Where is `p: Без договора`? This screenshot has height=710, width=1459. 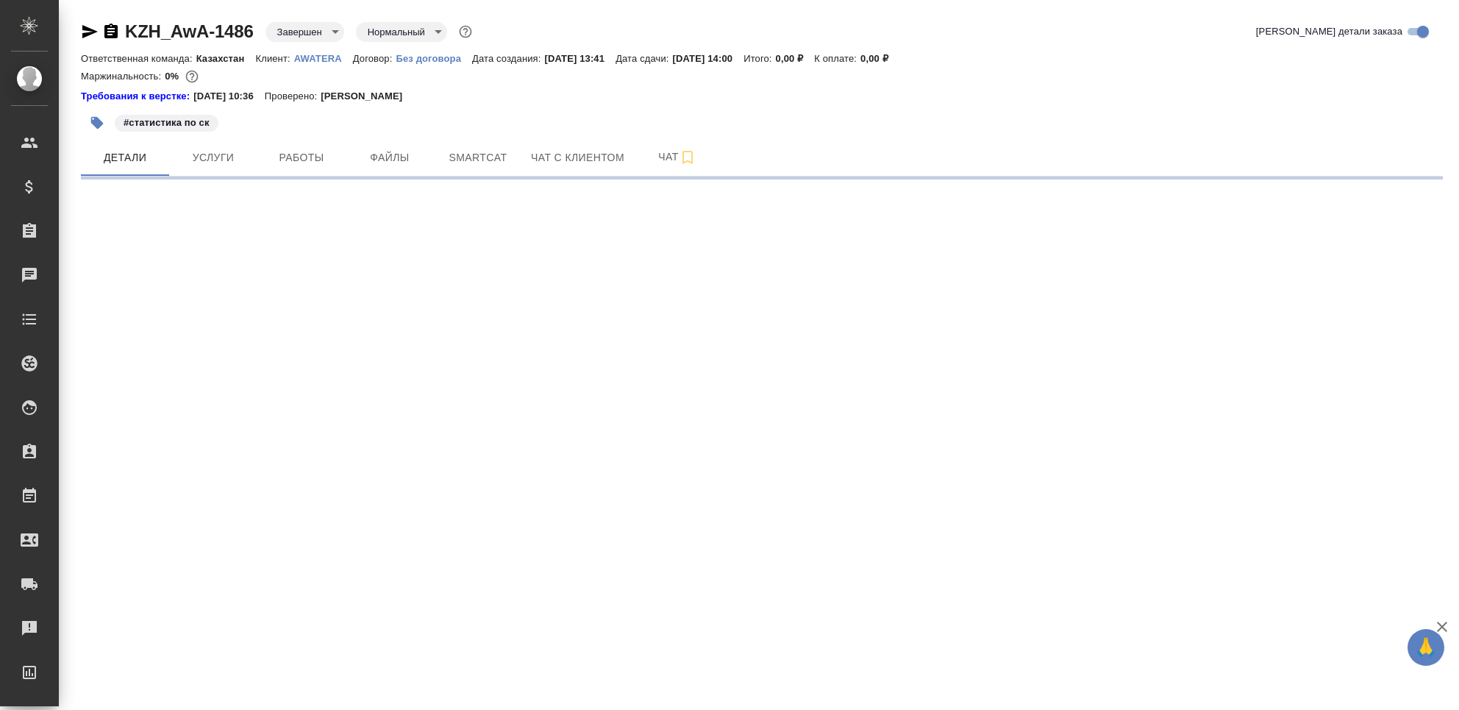
p: Без договора is located at coordinates (434, 58).